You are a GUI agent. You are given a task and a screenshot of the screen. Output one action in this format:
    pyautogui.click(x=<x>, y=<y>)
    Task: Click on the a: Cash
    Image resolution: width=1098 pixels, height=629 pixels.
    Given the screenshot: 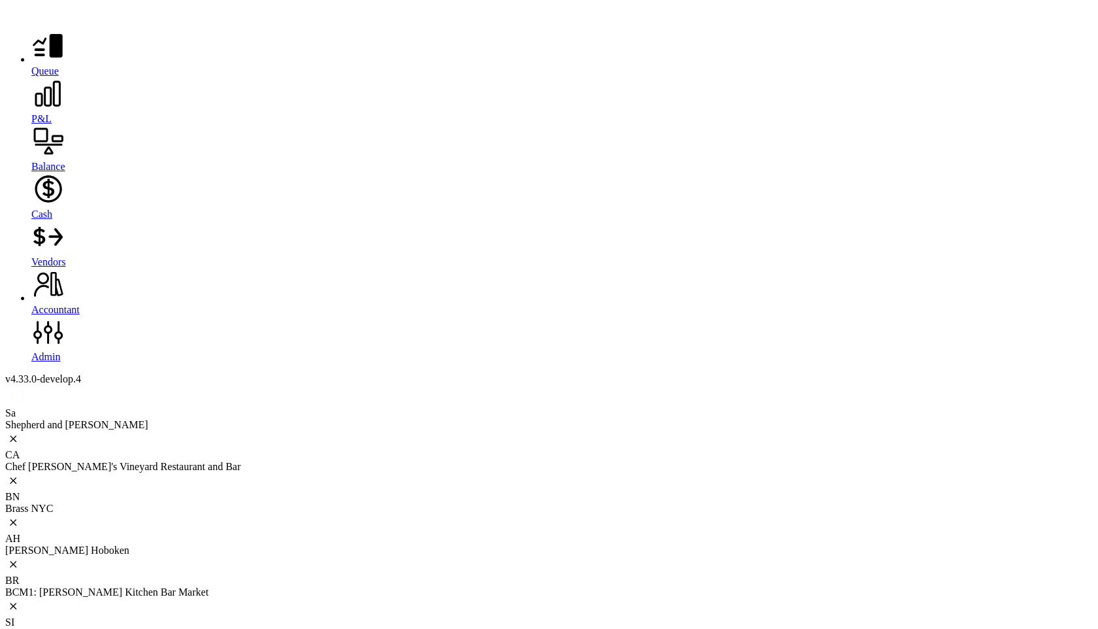 What is the action you would take?
    pyautogui.click(x=562, y=196)
    